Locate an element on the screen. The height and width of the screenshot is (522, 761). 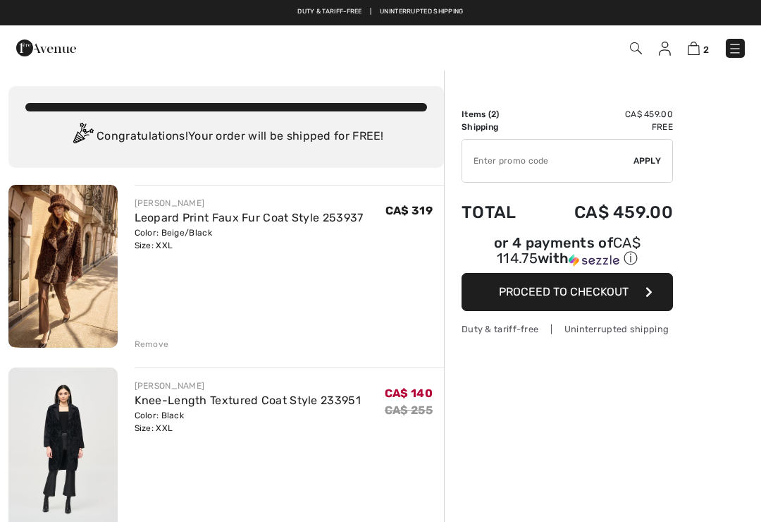
img: Leopard Print Faux Fur Coat Style 253937 is located at coordinates (63, 266).